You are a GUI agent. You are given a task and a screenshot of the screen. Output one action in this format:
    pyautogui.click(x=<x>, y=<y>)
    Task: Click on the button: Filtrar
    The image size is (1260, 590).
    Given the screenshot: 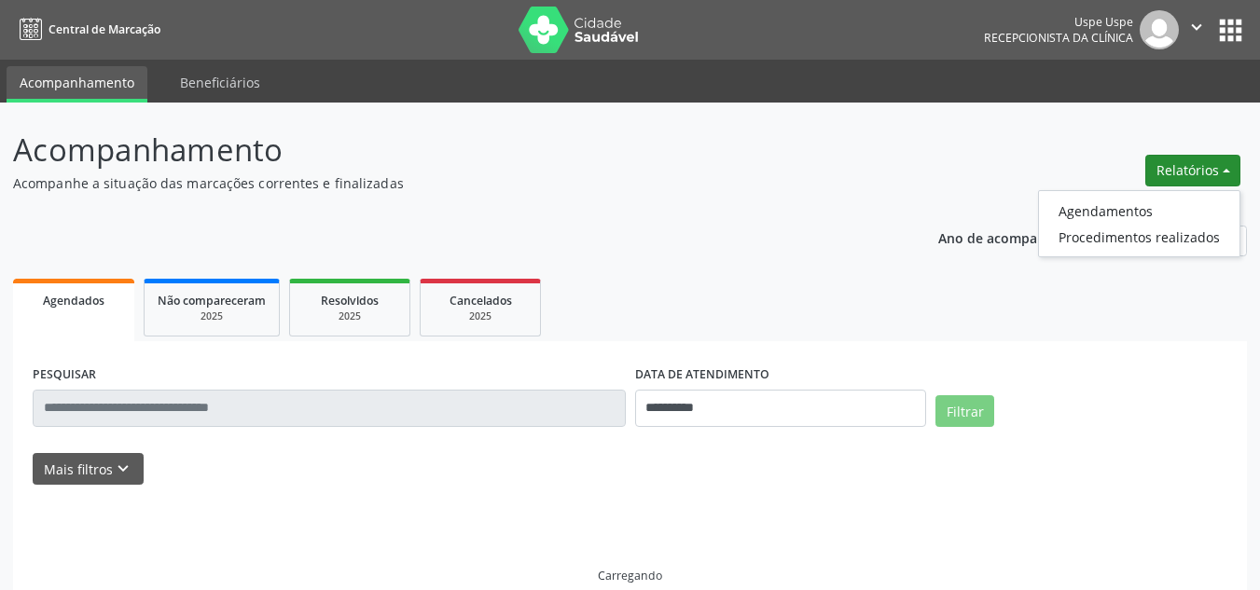 What is the action you would take?
    pyautogui.click(x=964, y=411)
    